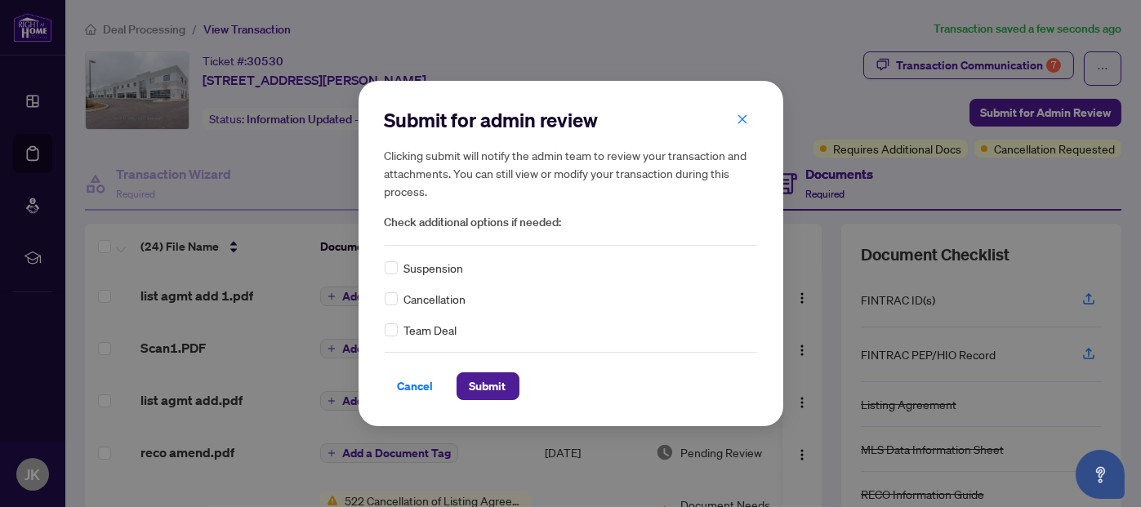 This screenshot has height=507, width=1141. What do you see at coordinates (435, 299) in the screenshot?
I see `span: Cancellation` at bounding box center [435, 299].